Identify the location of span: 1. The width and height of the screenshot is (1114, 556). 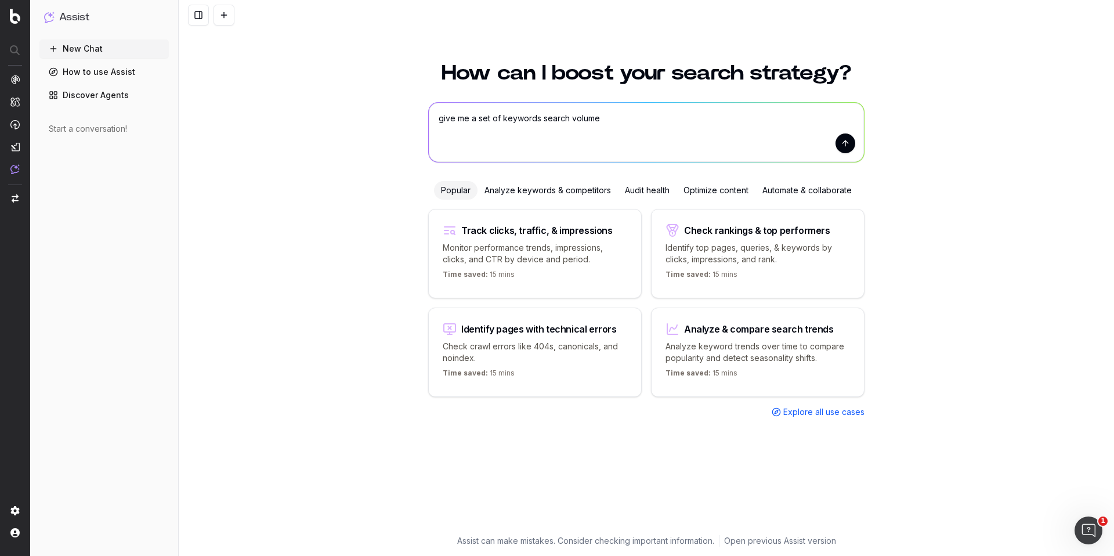
(1102, 521).